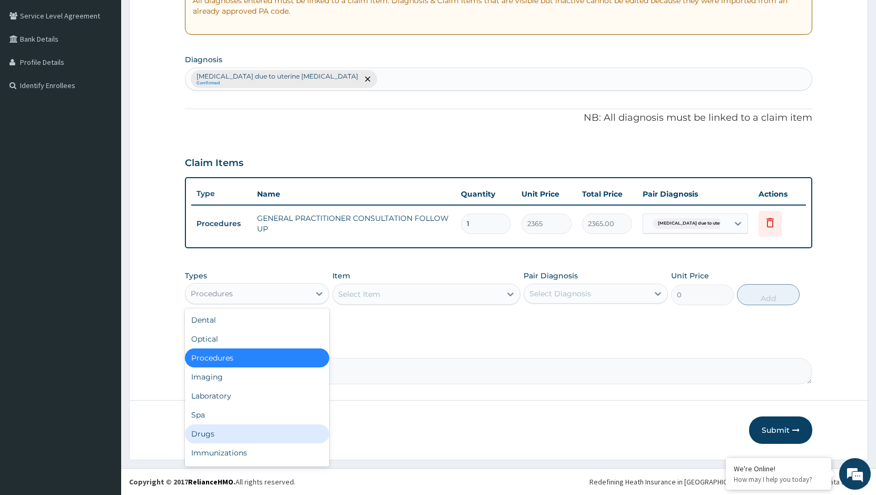  Describe the element at coordinates (354, 223) in the screenshot. I see `td: GENERAL PRACTITIONER CONSULTATION FOLLOW UP` at that location.